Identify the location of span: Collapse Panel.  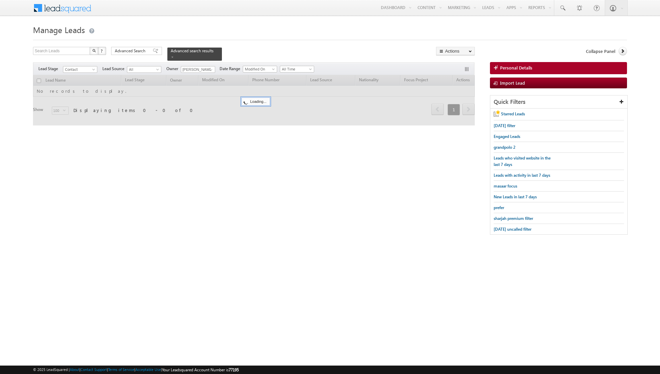
(601, 51).